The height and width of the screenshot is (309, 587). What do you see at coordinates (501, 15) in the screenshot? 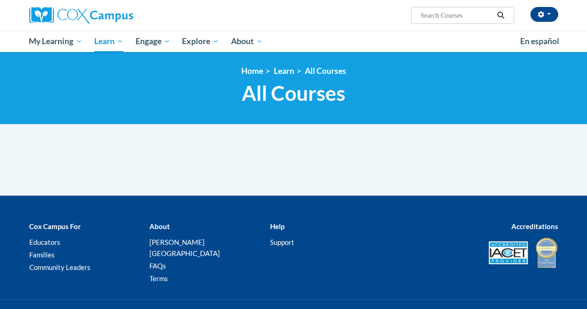
I see `button: Search` at bounding box center [501, 15].